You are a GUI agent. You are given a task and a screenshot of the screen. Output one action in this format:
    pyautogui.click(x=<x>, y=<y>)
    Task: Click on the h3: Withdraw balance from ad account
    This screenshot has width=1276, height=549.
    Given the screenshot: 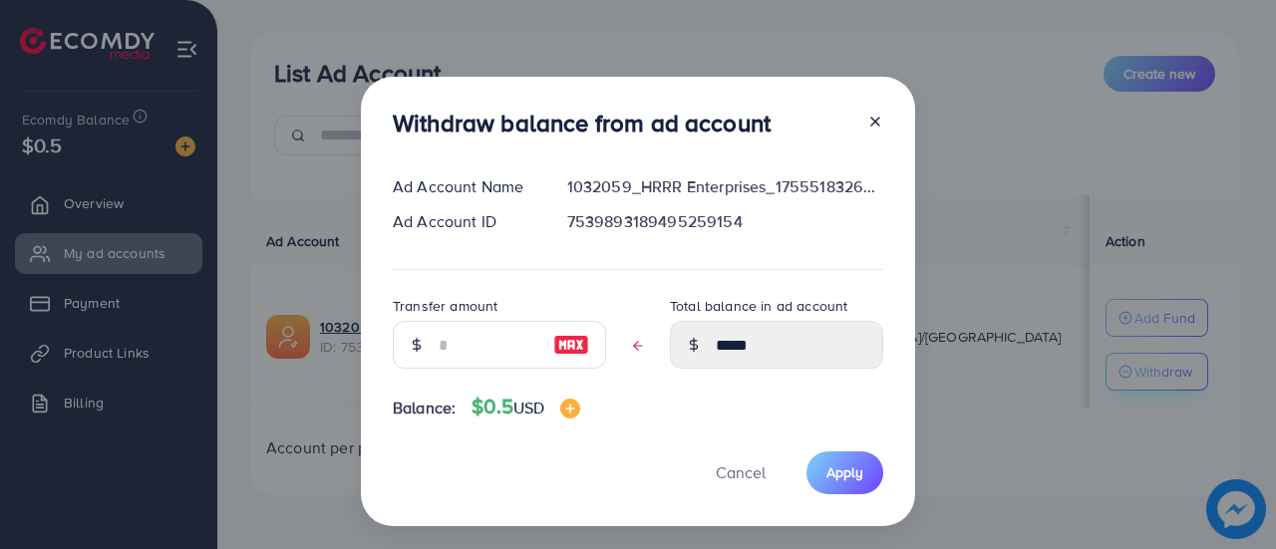 What is the action you would take?
    pyautogui.click(x=581, y=123)
    